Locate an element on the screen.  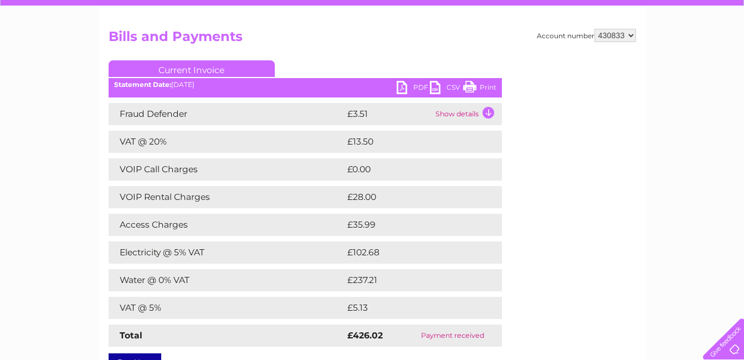
td: £28.00 is located at coordinates (412, 197).